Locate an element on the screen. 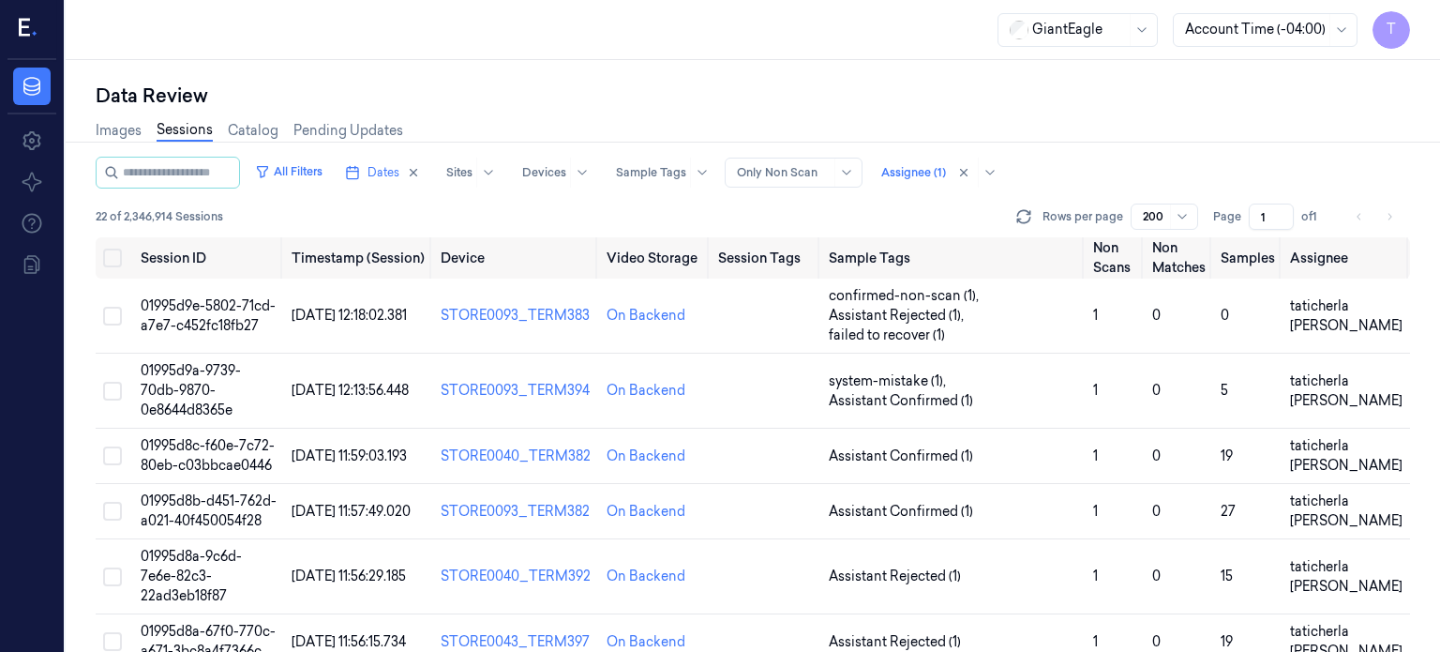 This screenshot has width=1440, height=652. span: system-mistake (1) , is located at coordinates (889, 381).